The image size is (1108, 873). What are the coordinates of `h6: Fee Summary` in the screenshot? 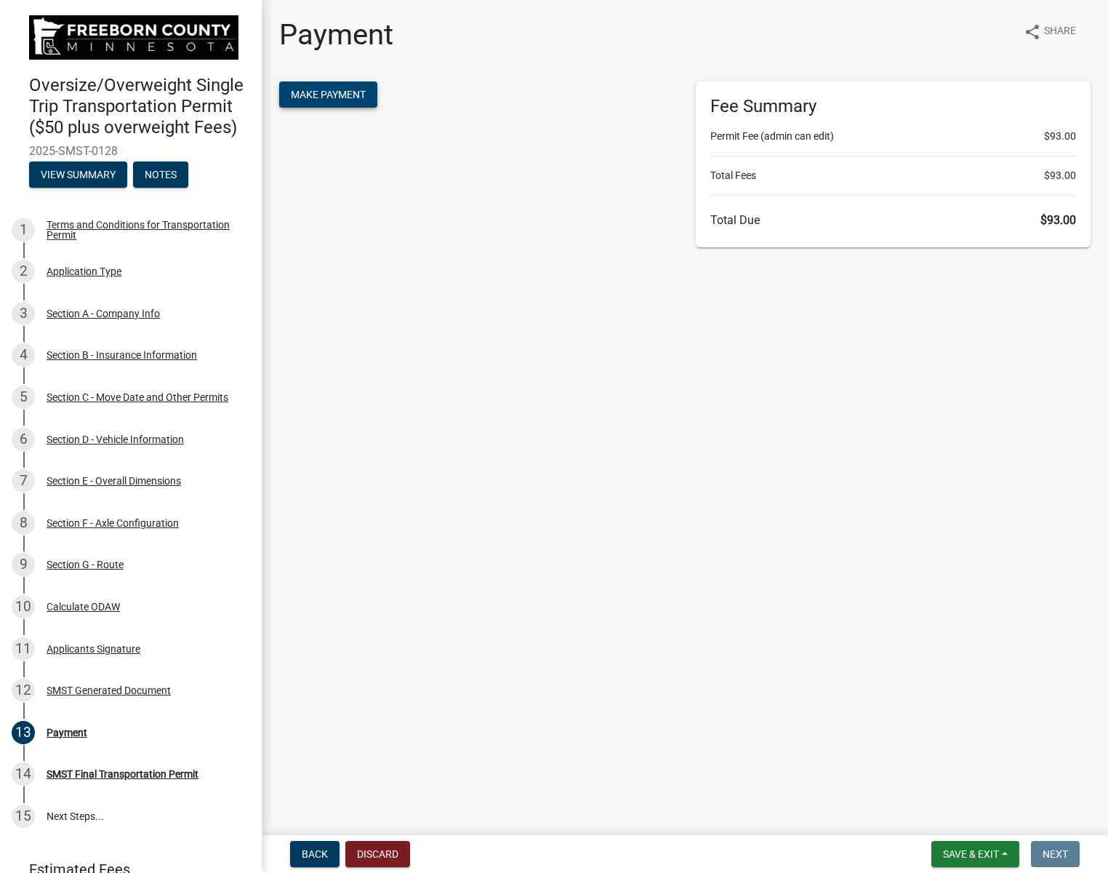 It's located at (893, 106).